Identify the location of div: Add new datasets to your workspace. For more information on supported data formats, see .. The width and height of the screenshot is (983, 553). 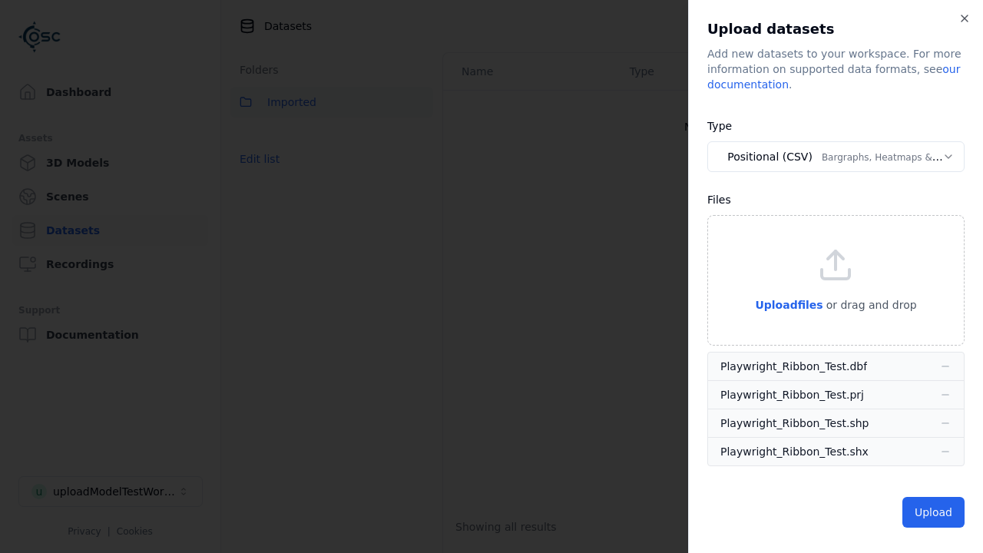
(836, 69).